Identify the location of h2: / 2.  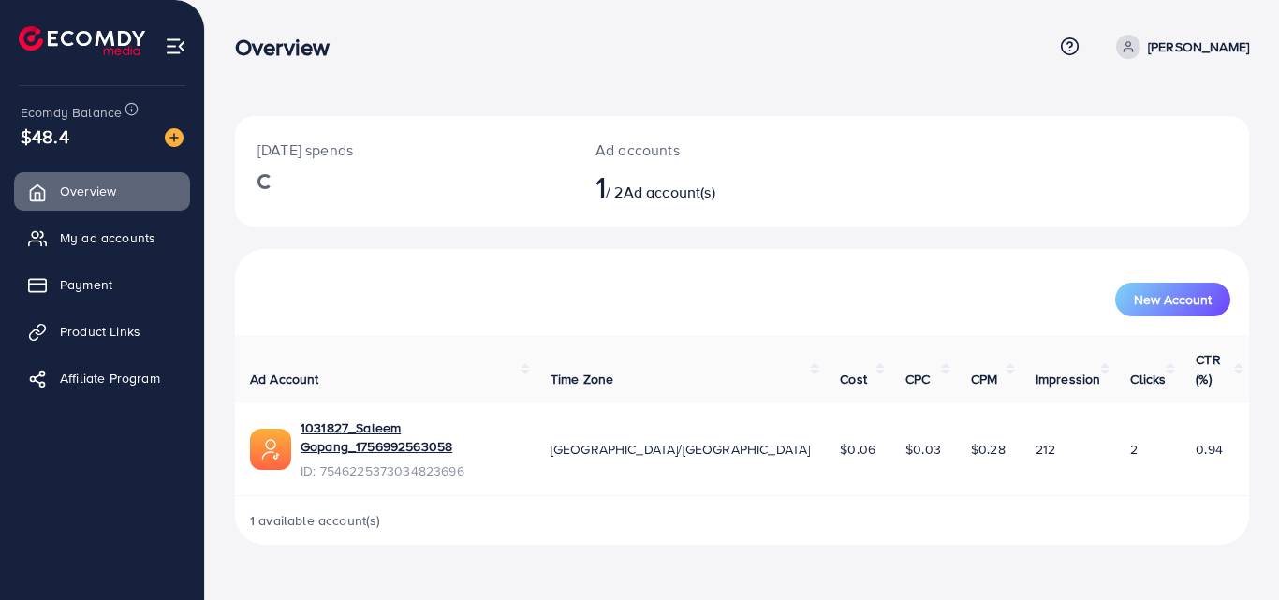
(699, 186).